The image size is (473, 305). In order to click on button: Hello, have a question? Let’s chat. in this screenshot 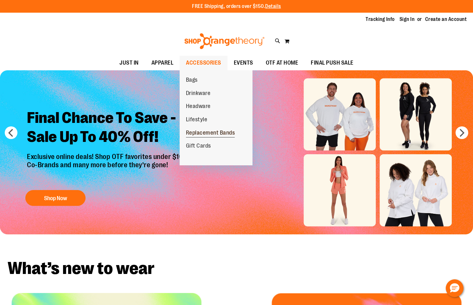, I will do `click(454, 288)`.